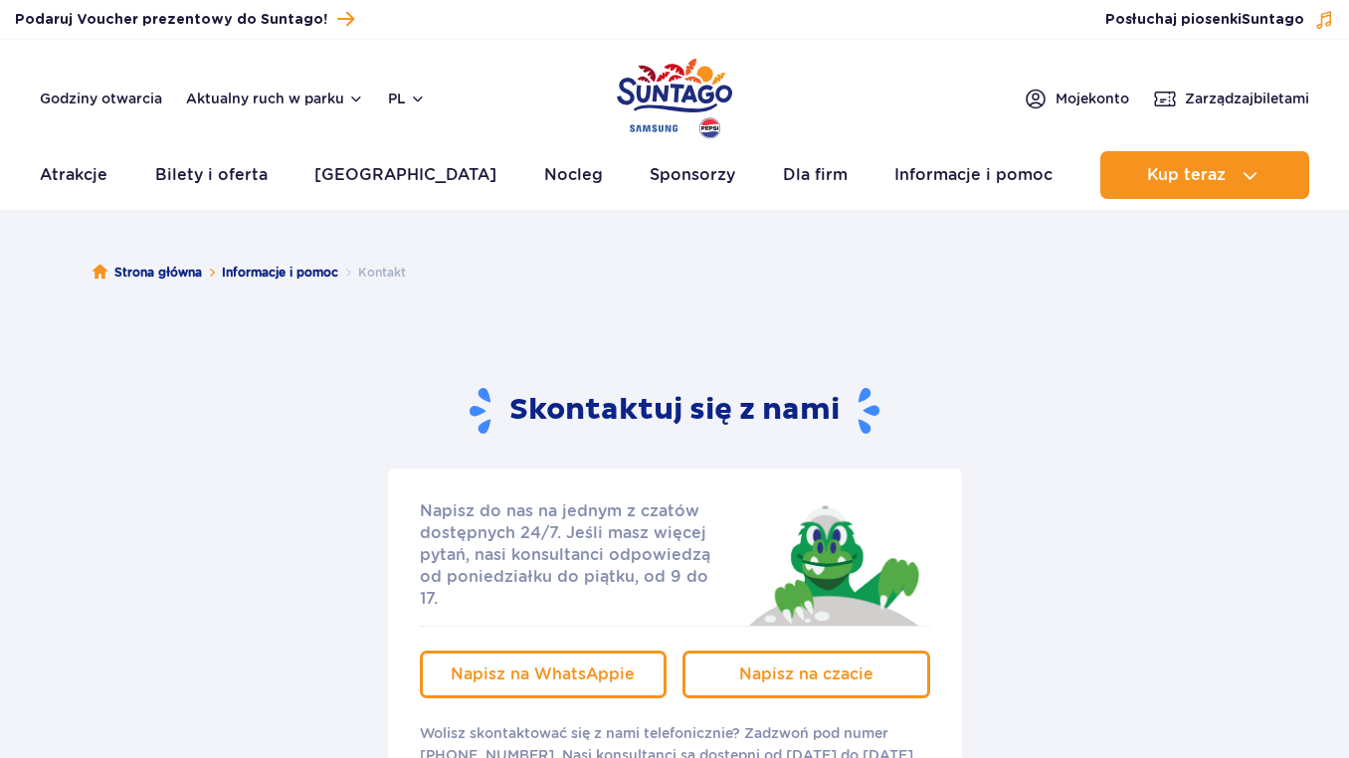 The height and width of the screenshot is (758, 1349). Describe the element at coordinates (100, 98) in the screenshot. I see `a: Godziny otwarcia` at that location.